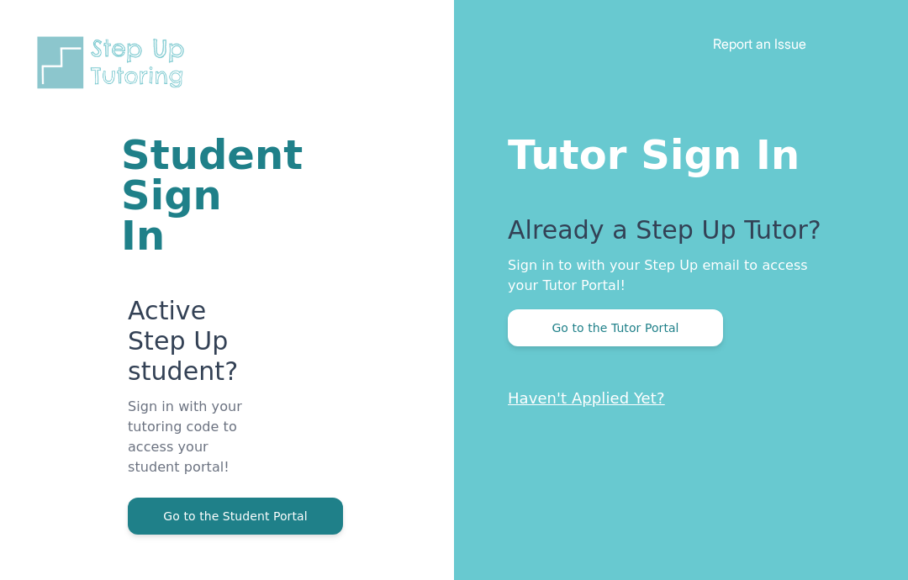  I want to click on a: Report an Issue, so click(759, 44).